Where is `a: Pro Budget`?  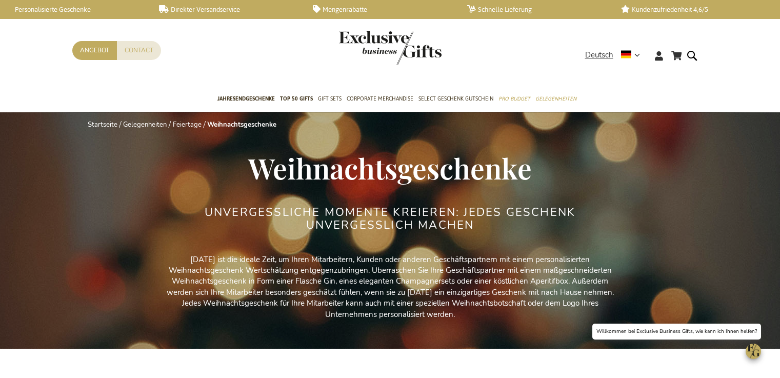
a: Pro Budget is located at coordinates (514, 99).